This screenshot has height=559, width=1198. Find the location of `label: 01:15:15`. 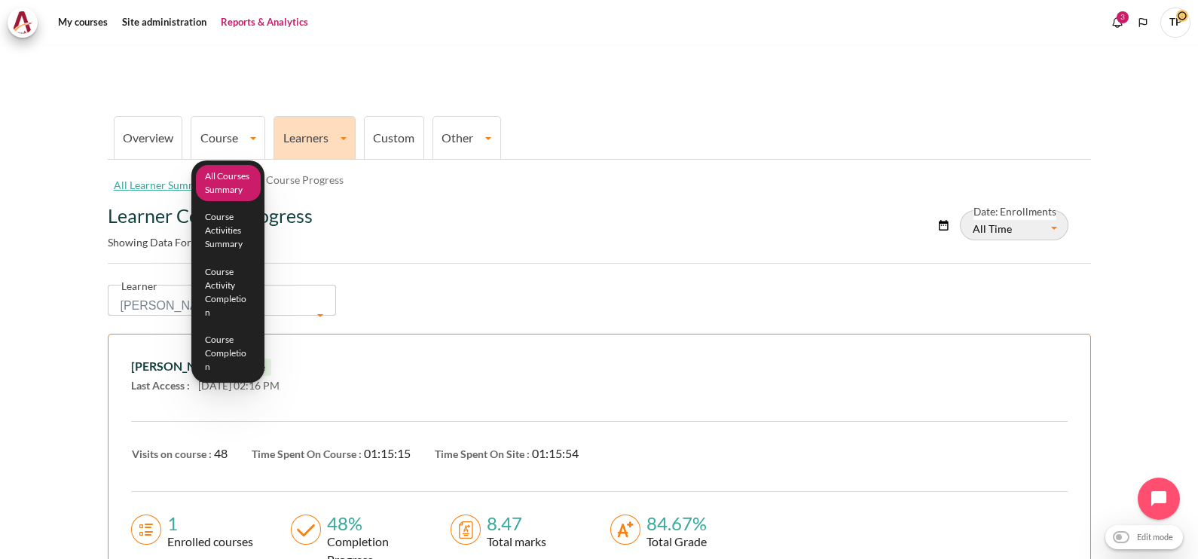

label: 01:15:15 is located at coordinates (387, 453).